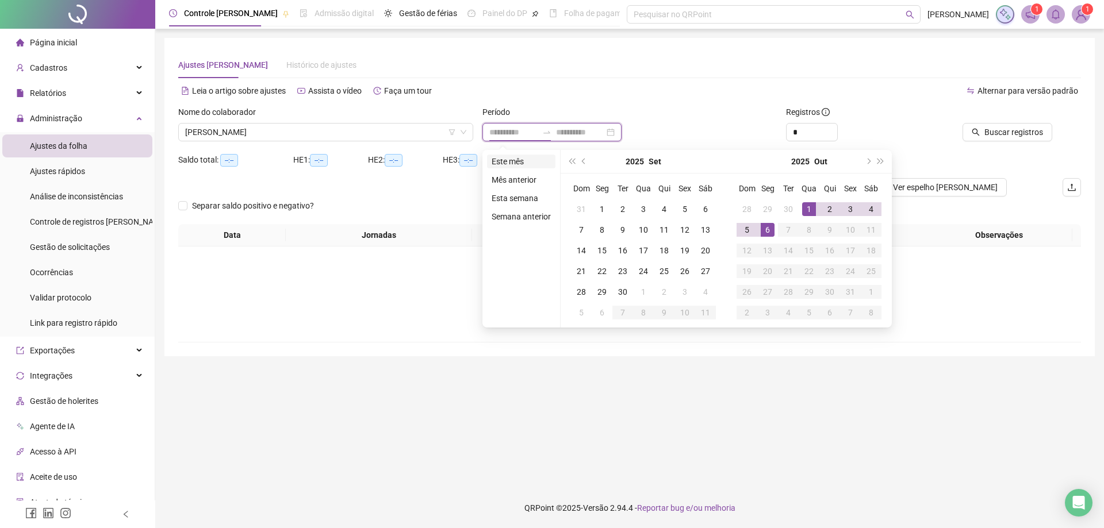 This screenshot has height=528, width=1104. What do you see at coordinates (788, 271) in the screenshot?
I see `td: 2025-10-21` at bounding box center [788, 271].